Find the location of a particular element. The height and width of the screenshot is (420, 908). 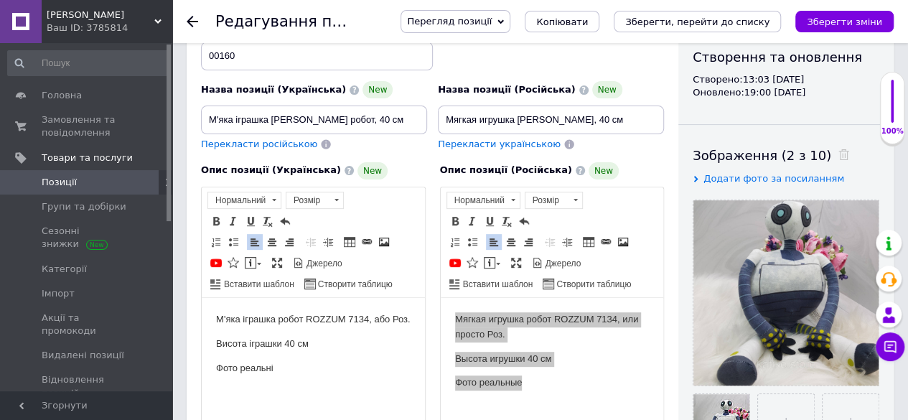

i: Зберегти, перейти до списку is located at coordinates (697, 22).